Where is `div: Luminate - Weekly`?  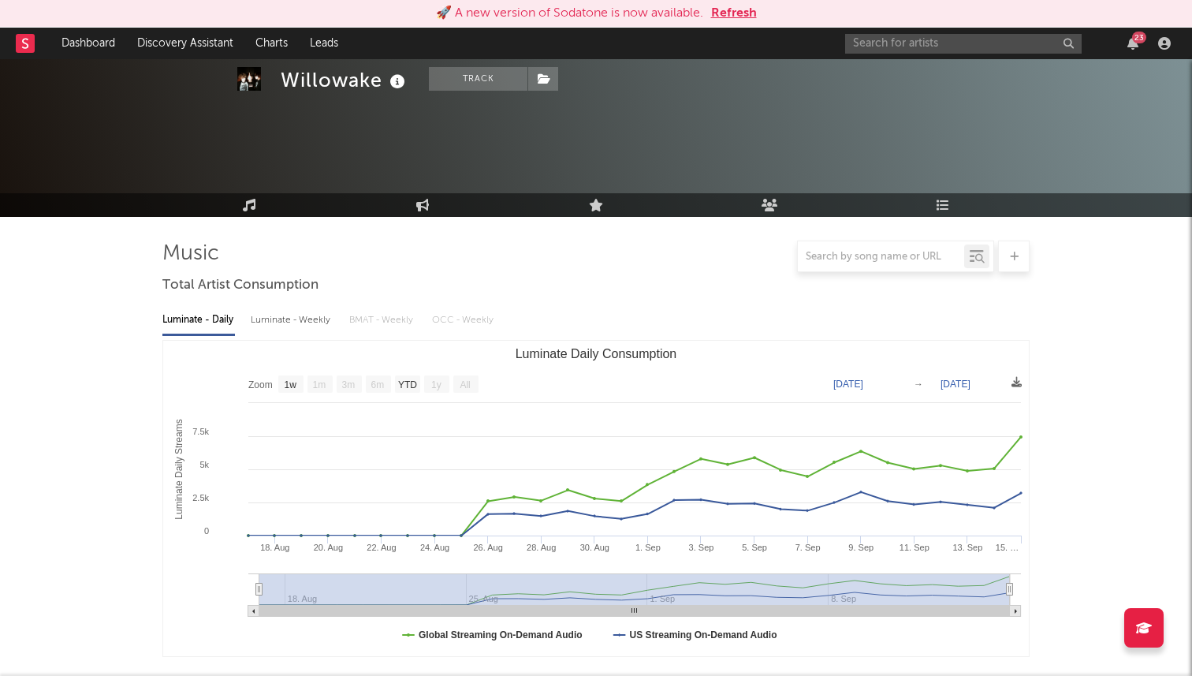 div: Luminate - Weekly is located at coordinates (292, 320).